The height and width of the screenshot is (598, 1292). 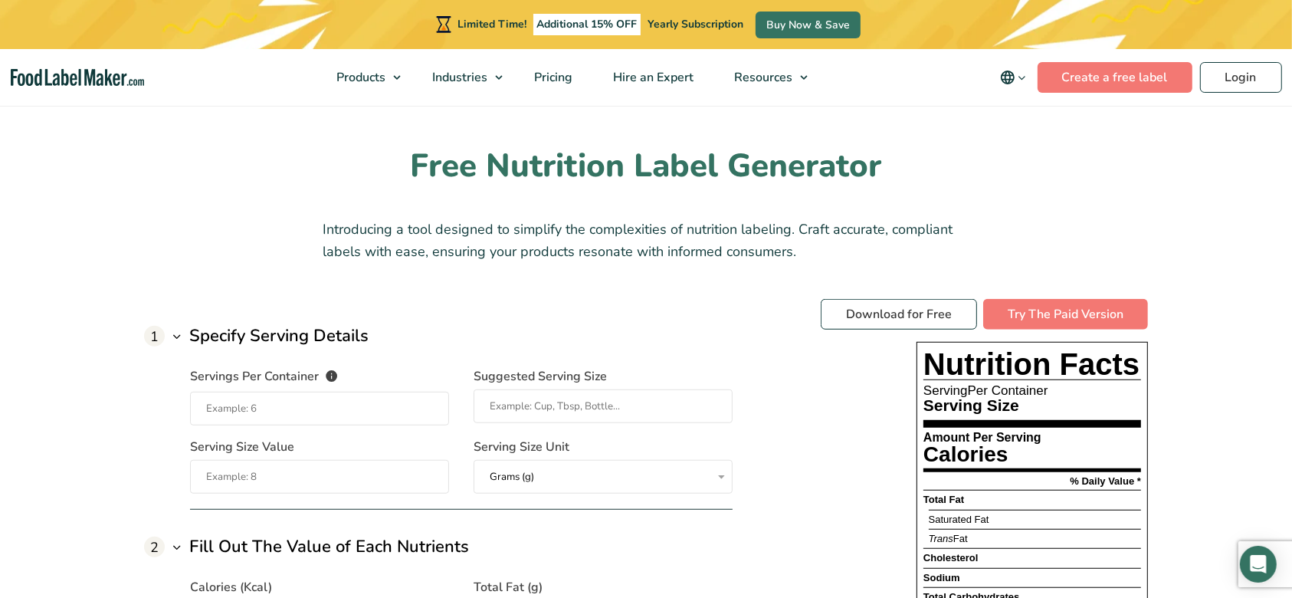 I want to click on span: Saturated Fat, so click(x=959, y=519).